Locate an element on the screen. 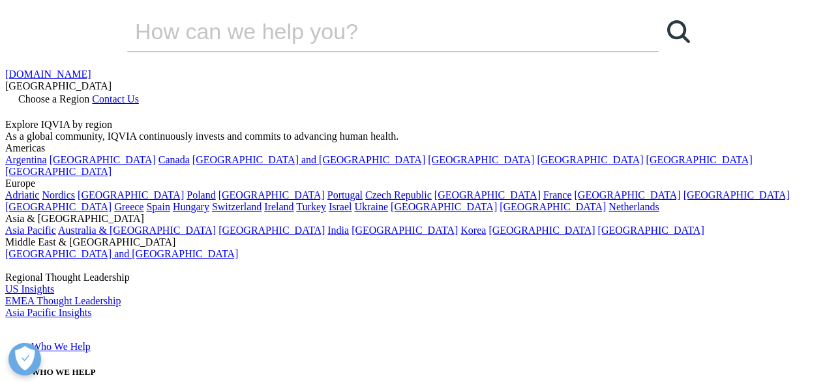 The width and height of the screenshot is (825, 382). a: Asia Pacific is located at coordinates (31, 230).